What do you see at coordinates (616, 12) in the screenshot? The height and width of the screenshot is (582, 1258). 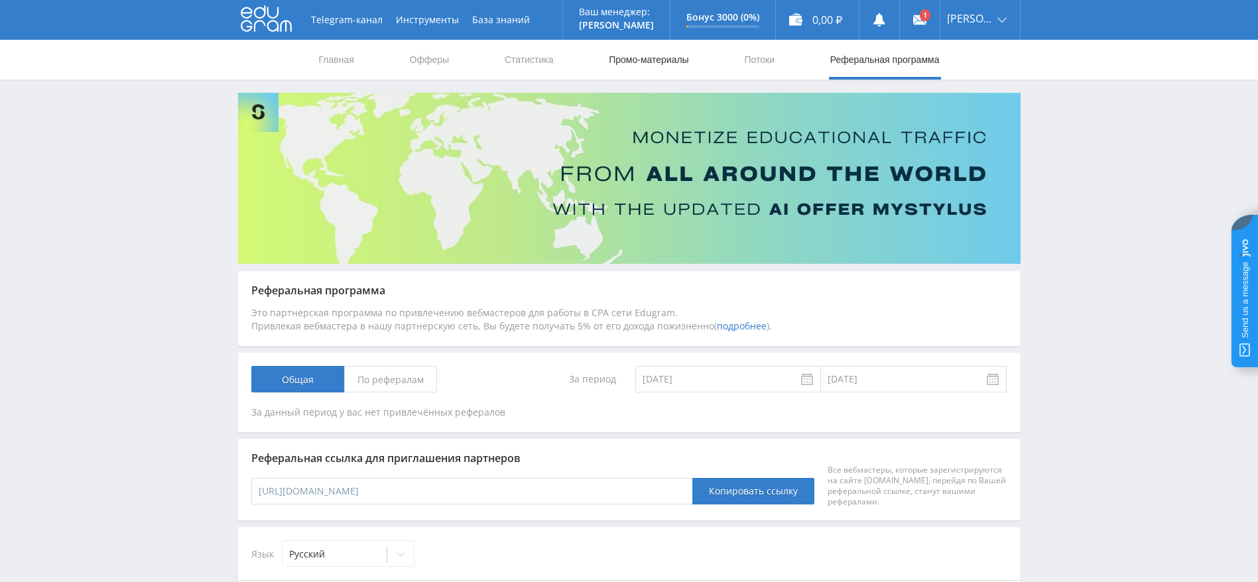 I see `p: Ваш менеджер:` at bounding box center [616, 12].